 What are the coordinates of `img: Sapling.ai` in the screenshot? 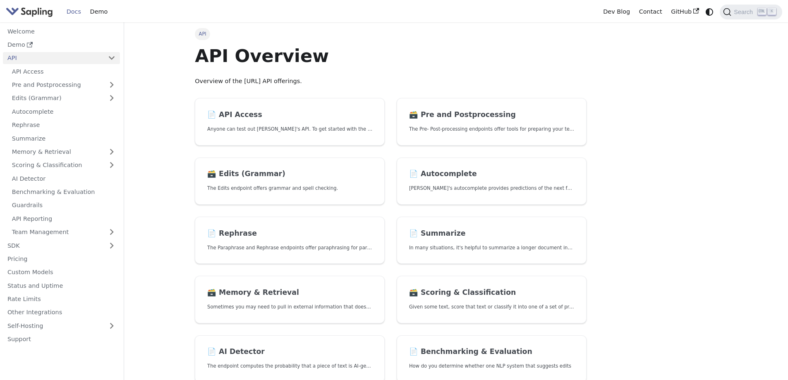 It's located at (29, 12).